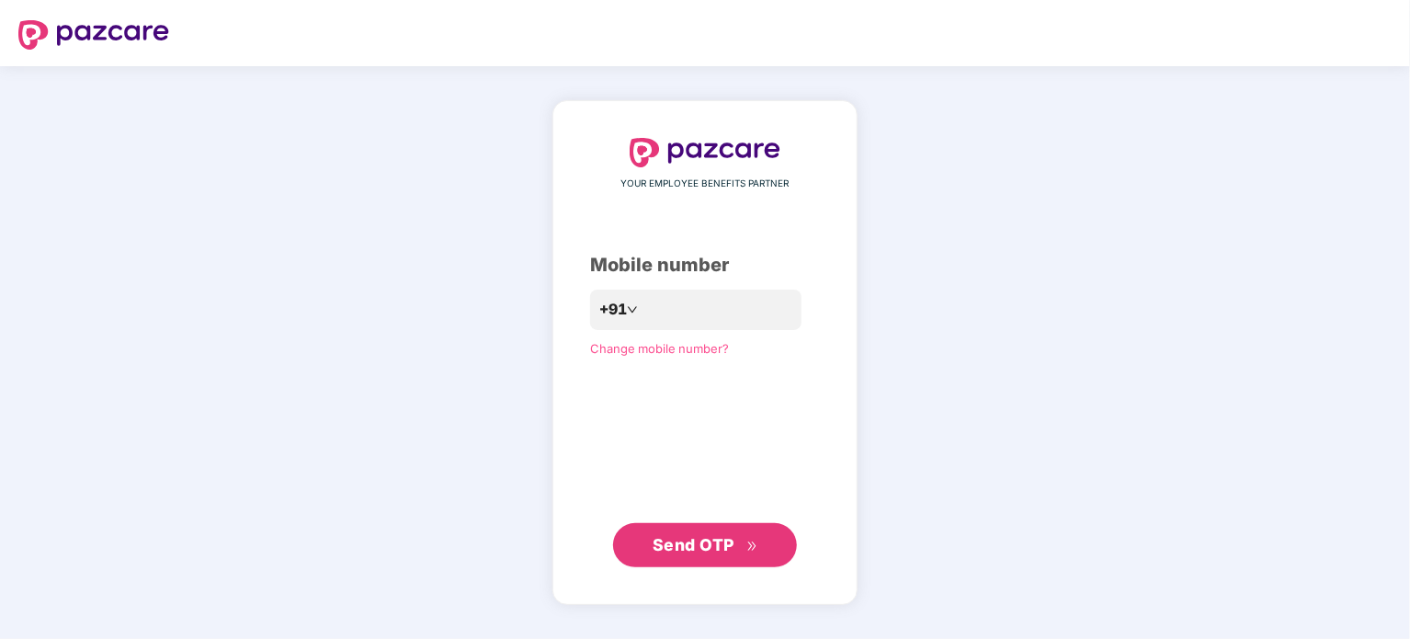 The height and width of the screenshot is (639, 1410). Describe the element at coordinates (705, 545) in the screenshot. I see `button: Send OTPdouble-right` at that location.